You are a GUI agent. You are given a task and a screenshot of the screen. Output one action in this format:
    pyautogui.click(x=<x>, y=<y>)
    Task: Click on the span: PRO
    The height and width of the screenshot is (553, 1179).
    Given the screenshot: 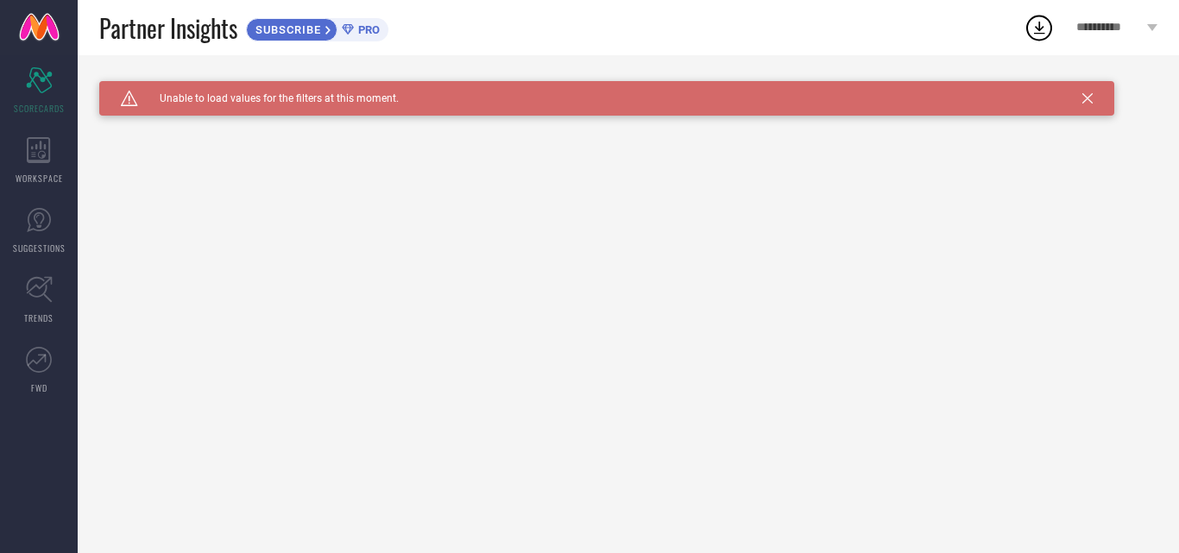 What is the action you would take?
    pyautogui.click(x=367, y=29)
    